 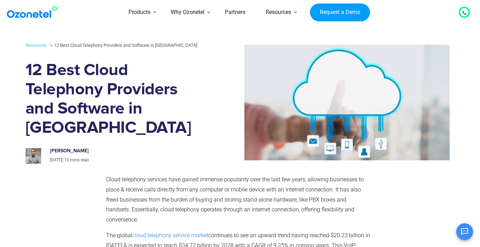 I want to click on a: Request a Demo, so click(x=340, y=13).